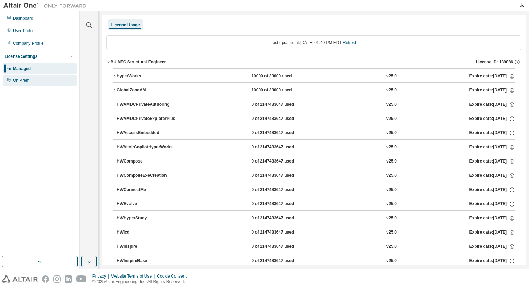 The image size is (529, 289). Describe the element at coordinates (22, 69) in the screenshot. I see `div: Managed` at that location.